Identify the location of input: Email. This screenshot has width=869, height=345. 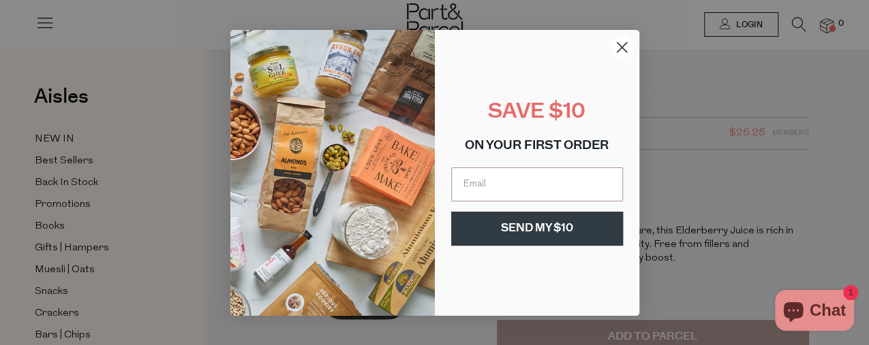
(537, 185).